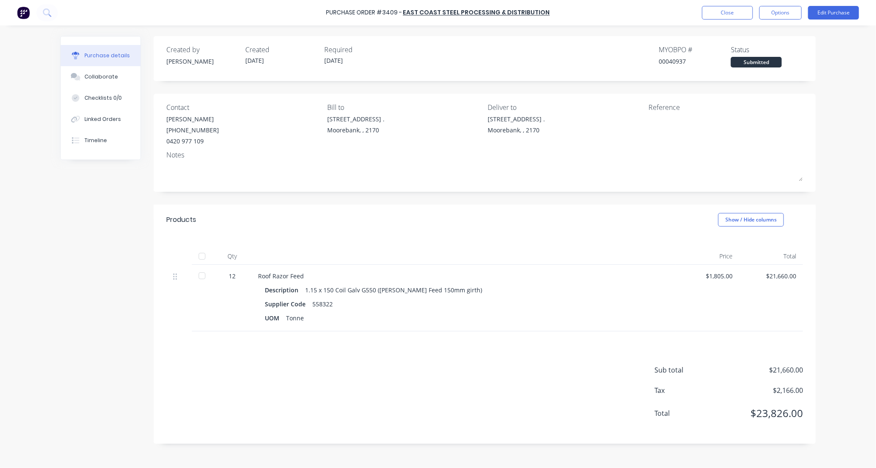  Describe the element at coordinates (695, 50) in the screenshot. I see `div: MYOB PO #` at that location.